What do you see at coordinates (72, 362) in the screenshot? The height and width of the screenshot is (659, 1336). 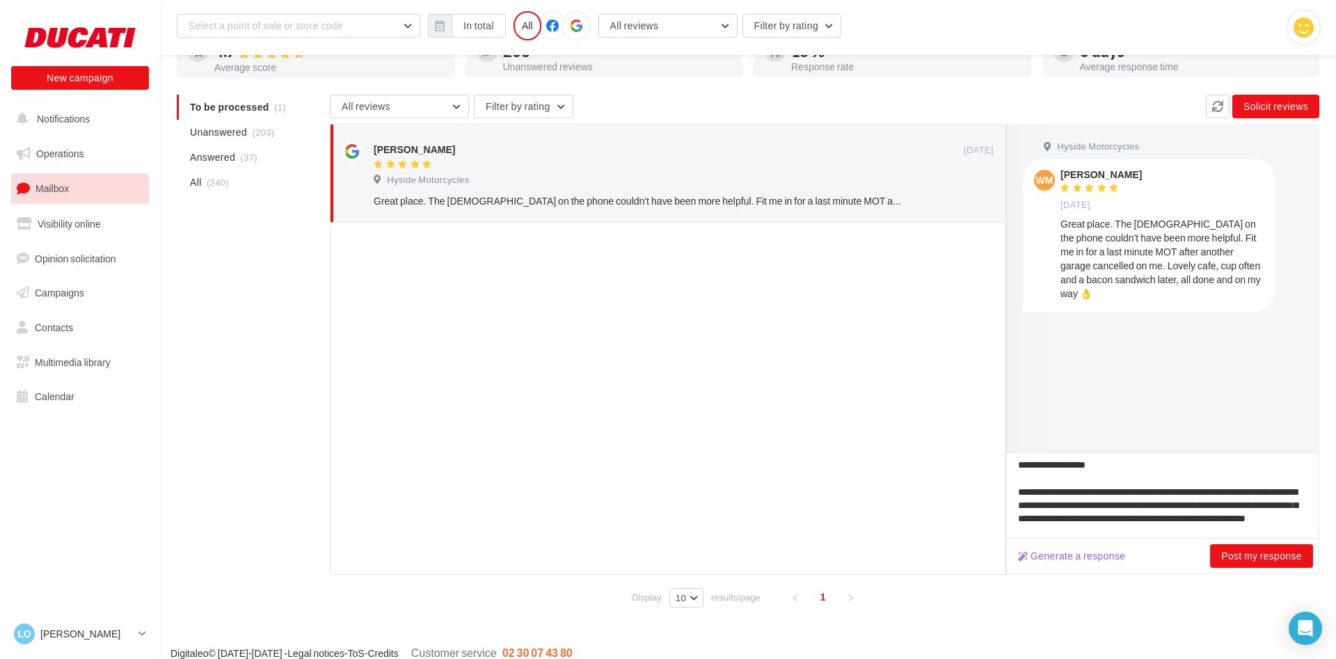 I see `span: Multimedia library` at bounding box center [72, 362].